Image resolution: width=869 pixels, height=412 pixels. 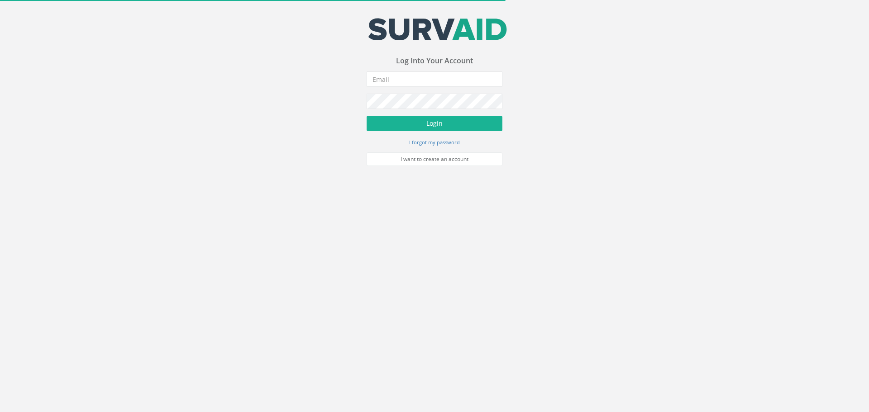 What do you see at coordinates (434, 79) in the screenshot?
I see `input: Email` at bounding box center [434, 79].